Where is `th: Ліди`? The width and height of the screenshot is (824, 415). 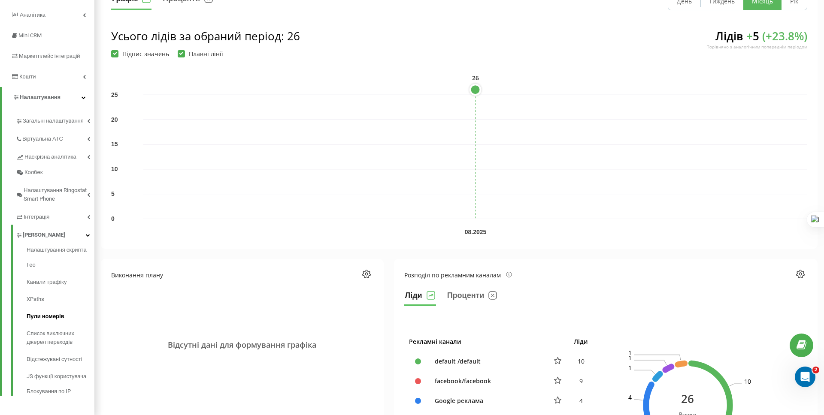 th: Ліди is located at coordinates (580, 342).